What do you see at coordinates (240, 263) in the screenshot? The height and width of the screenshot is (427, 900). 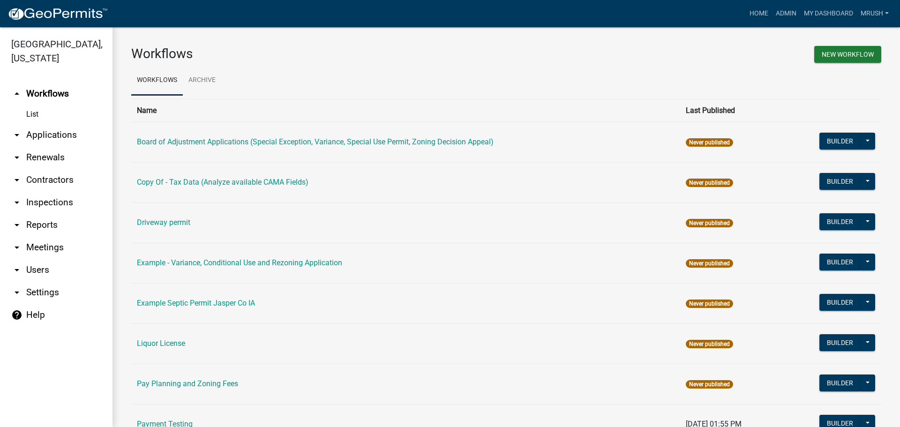 I see `a: Example - Variance, Conditional Use and Rezoning Application` at bounding box center [240, 263].